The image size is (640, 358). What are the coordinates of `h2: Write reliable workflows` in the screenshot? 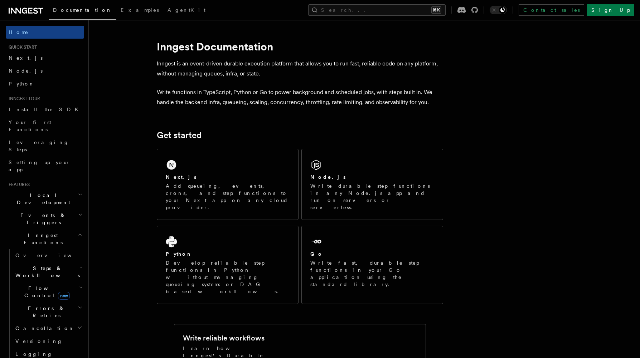 It's located at (224, 338).